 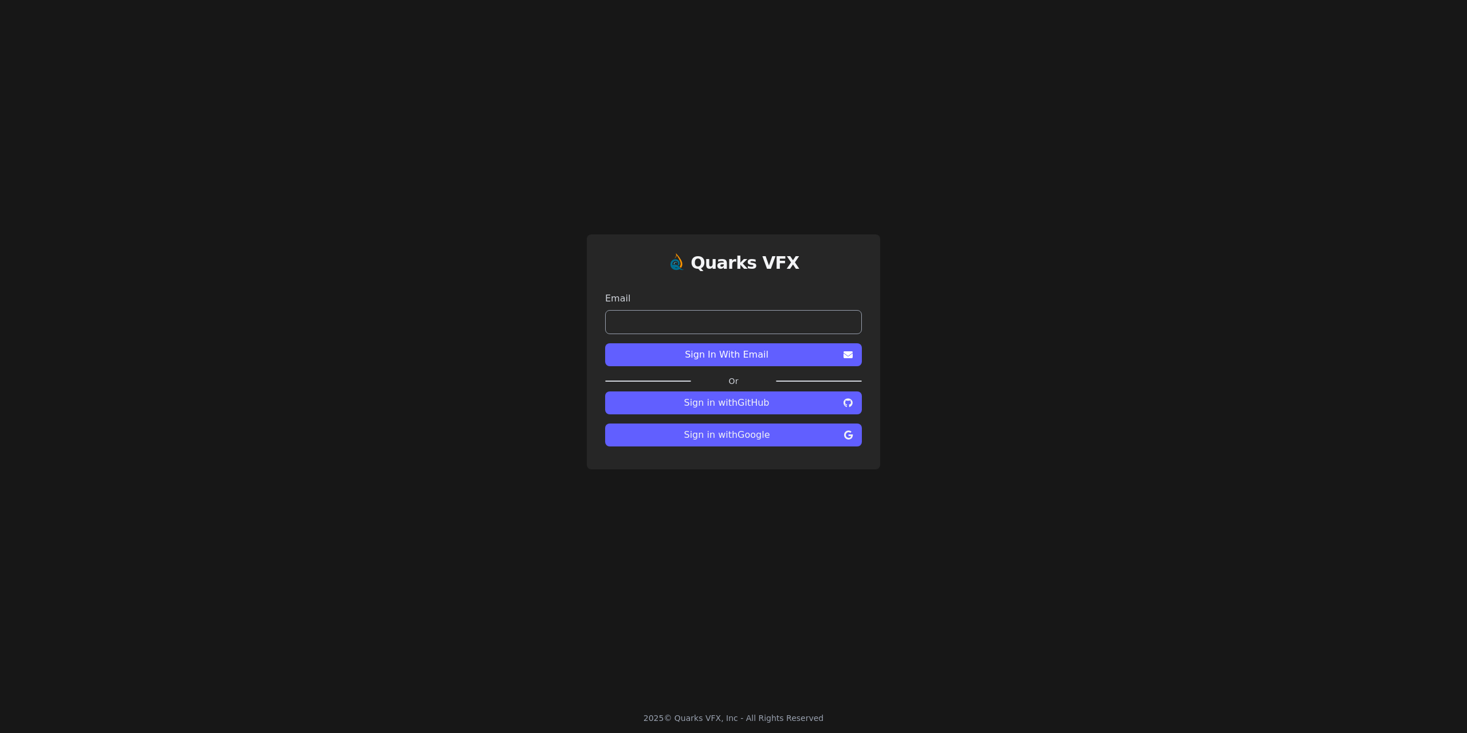 I want to click on span: Sign in with Google, so click(x=726, y=435).